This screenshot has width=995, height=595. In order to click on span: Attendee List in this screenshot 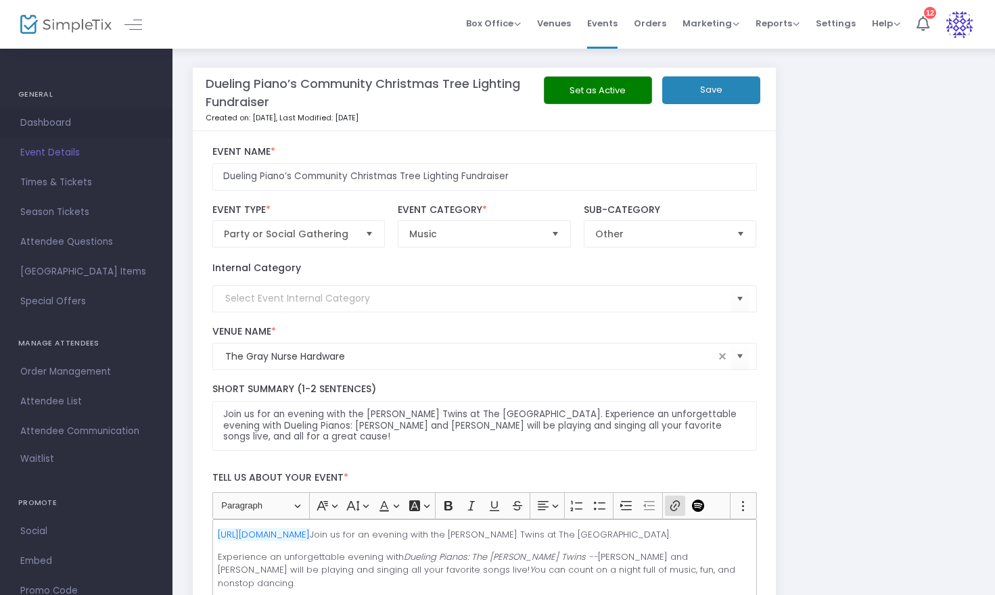, I will do `click(86, 402)`.